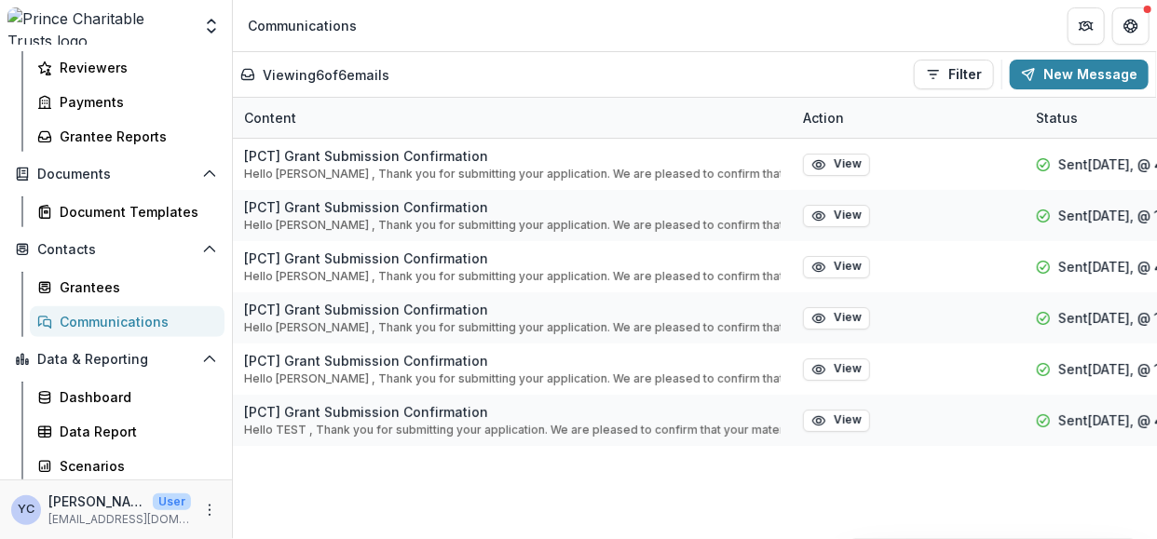 The width and height of the screenshot is (1157, 539). Describe the element at coordinates (127, 212) in the screenshot. I see `a: Document Templates` at that location.